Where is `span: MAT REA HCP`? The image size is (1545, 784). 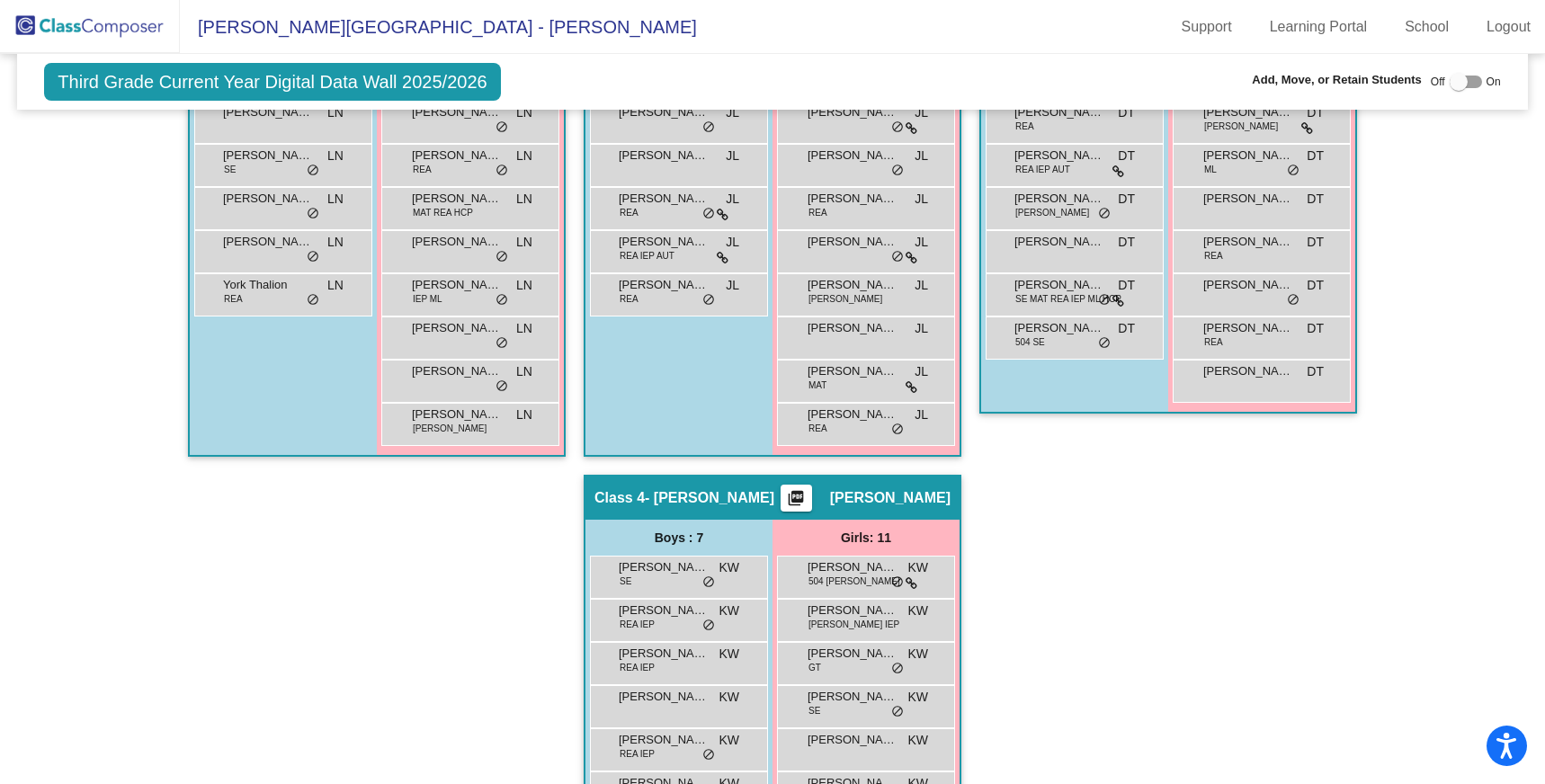
span: MAT REA HCP is located at coordinates (443, 212).